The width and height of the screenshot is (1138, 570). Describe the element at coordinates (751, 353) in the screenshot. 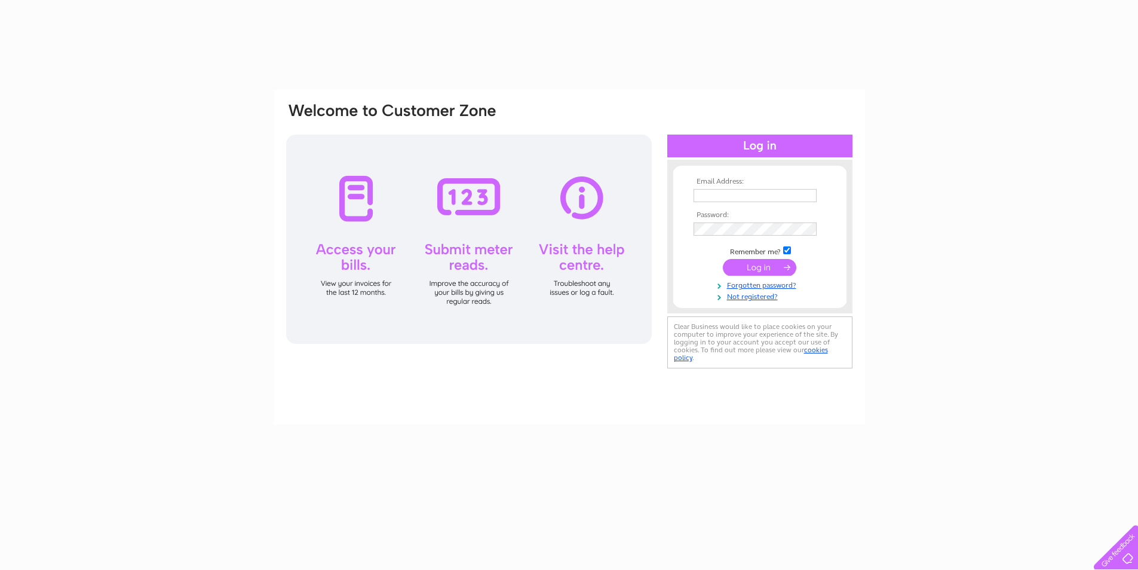

I see `a: cookies policy` at that location.